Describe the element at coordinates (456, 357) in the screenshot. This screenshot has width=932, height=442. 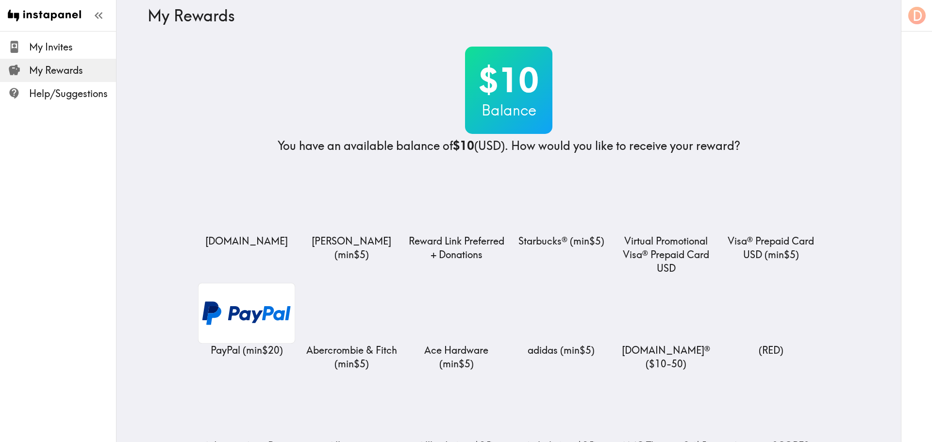
I see `p: Ace Hardware ( min $5 )` at that location.